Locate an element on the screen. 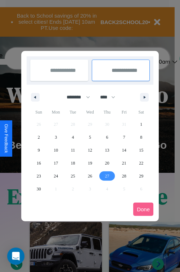 The width and height of the screenshot is (180, 272). span: Thu is located at coordinates (107, 112).